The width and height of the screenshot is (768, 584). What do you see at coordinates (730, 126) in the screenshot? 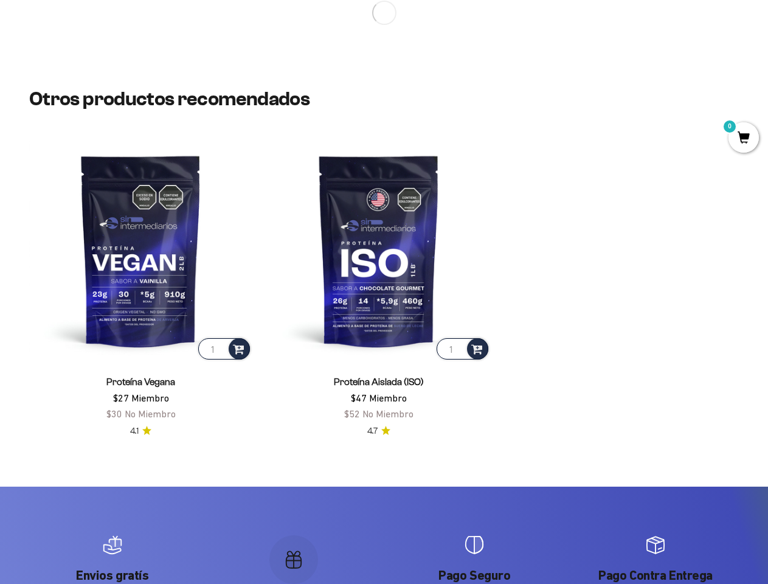
I see `mark: 0` at bounding box center [730, 126].